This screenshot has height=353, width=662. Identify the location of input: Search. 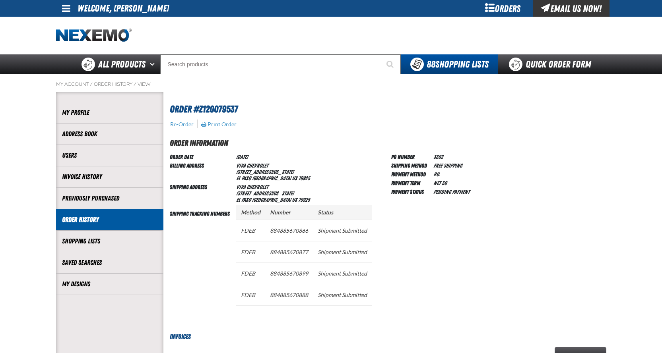
(280, 64).